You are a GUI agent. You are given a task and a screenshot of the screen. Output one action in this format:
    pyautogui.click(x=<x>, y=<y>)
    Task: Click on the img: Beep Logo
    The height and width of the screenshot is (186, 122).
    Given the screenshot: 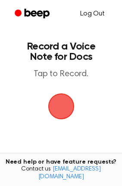 What is the action you would take?
    pyautogui.click(x=61, y=107)
    